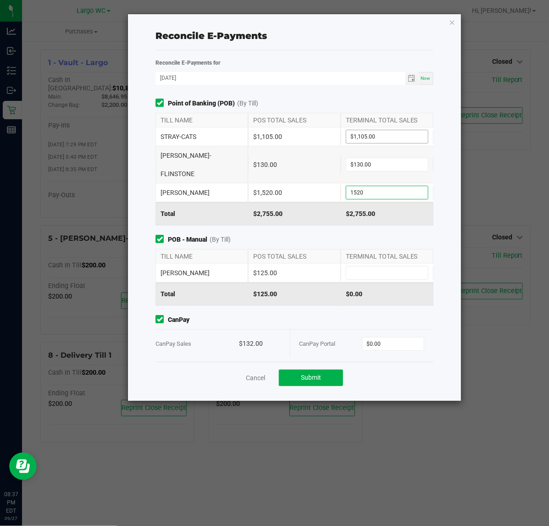  Describe the element at coordinates (387, 294) in the screenshot. I see `div: $0.00` at that location.